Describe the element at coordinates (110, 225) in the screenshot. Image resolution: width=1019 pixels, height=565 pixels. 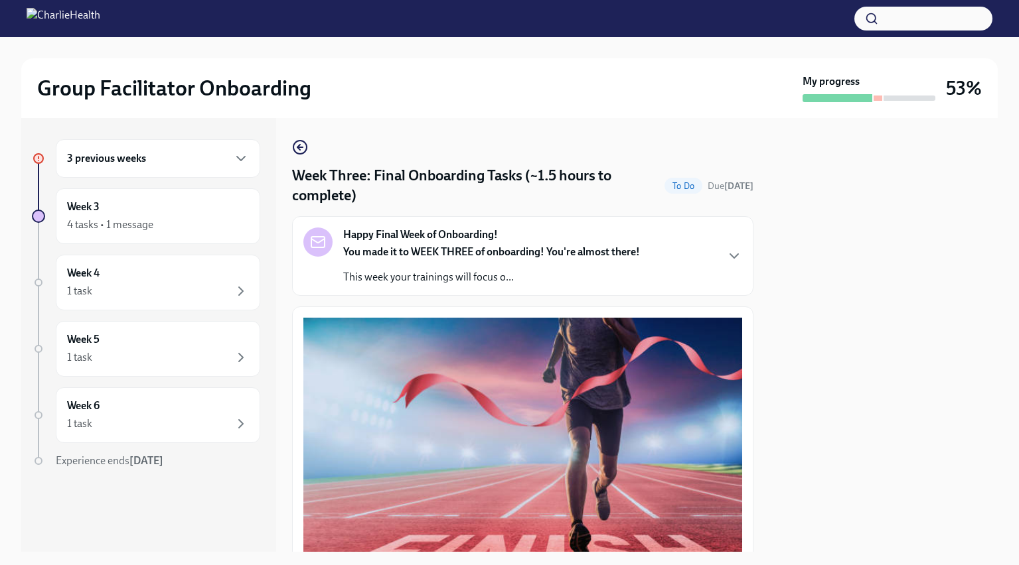
I see `div: 4 tasks • 1 message` at that location.